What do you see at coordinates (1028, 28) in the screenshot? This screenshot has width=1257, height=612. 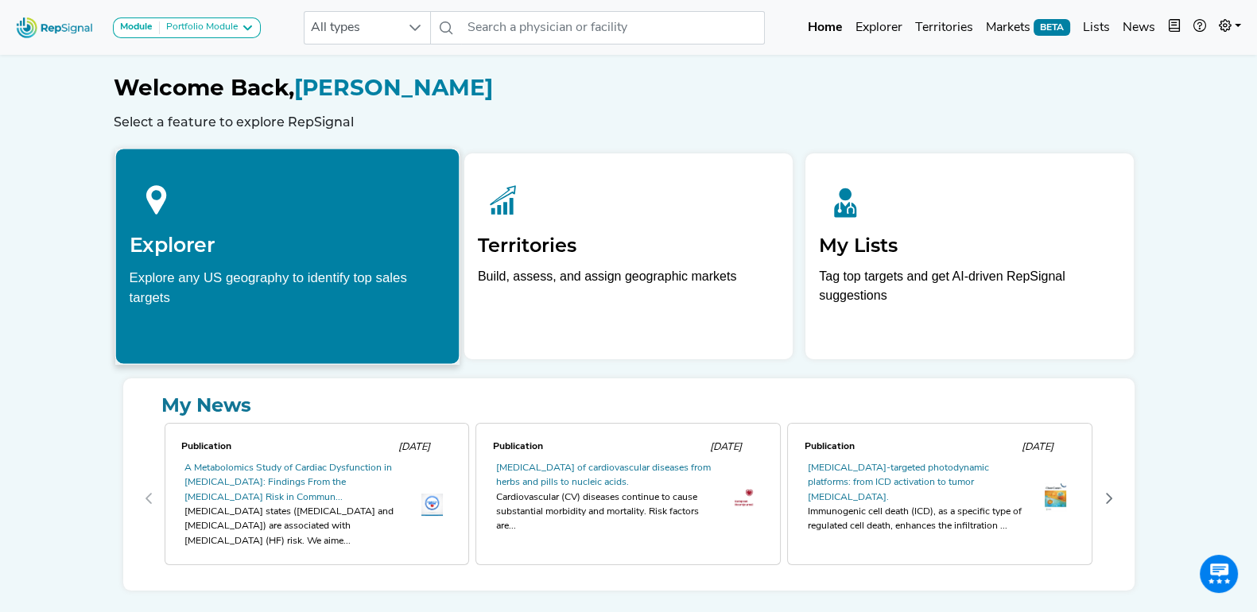 I see `a: MarketsBETA` at bounding box center [1028, 28].